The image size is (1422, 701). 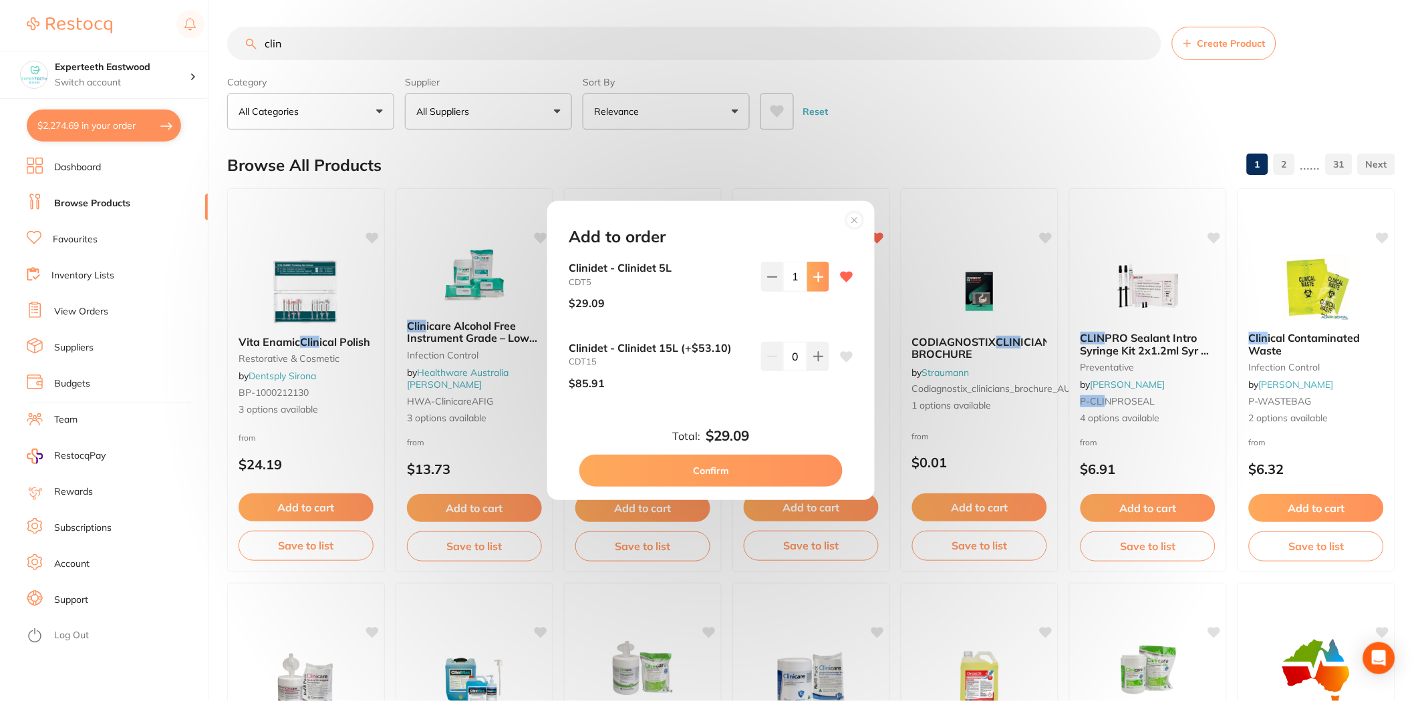 What do you see at coordinates (587, 383) in the screenshot?
I see `p: $85.91` at bounding box center [587, 383].